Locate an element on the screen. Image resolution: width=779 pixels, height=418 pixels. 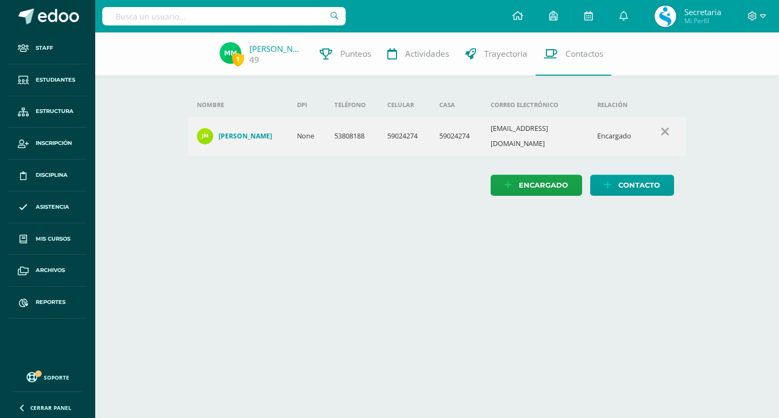
span: Archivos is located at coordinates (50, 270).